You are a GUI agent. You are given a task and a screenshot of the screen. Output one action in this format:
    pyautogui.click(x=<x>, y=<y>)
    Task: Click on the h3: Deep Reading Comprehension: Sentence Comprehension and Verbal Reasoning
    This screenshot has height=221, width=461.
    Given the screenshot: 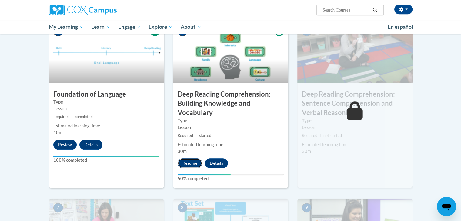 What is the action you would take?
    pyautogui.click(x=355, y=104)
    